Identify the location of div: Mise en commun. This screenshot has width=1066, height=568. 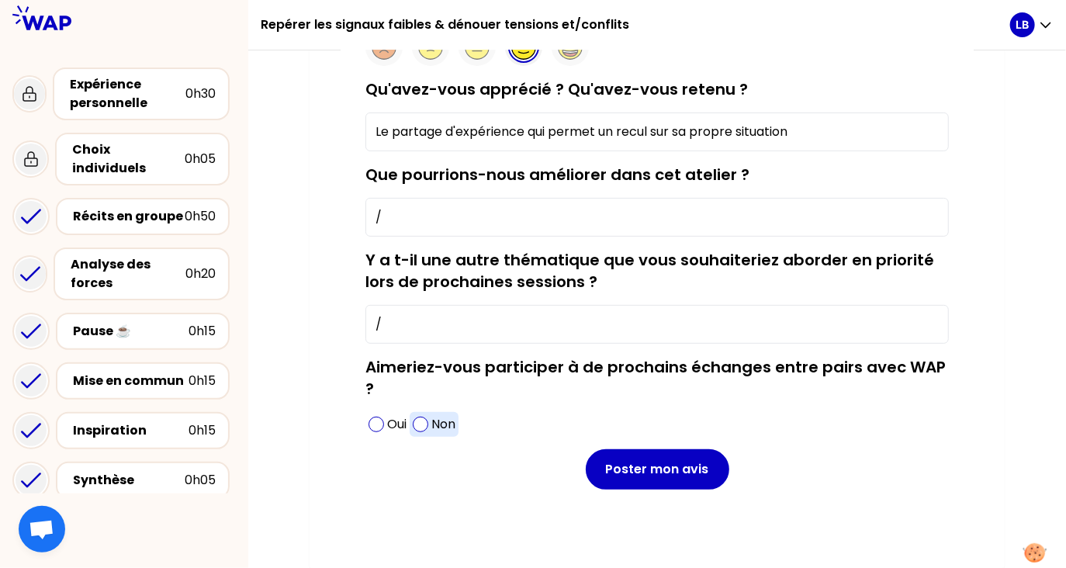
(130, 381).